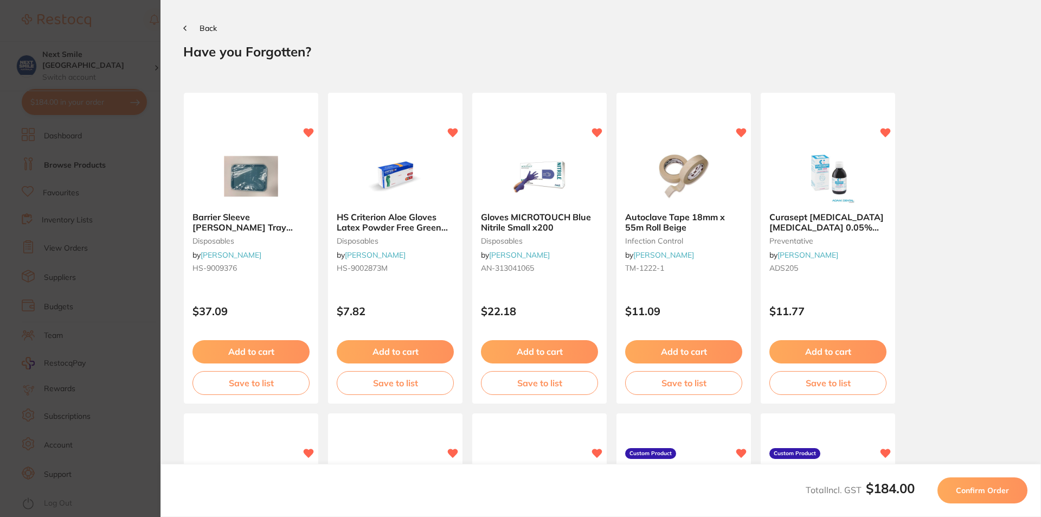  Describe the element at coordinates (828, 222) in the screenshot. I see `b: Curasept Chlorhexidine Mouth Rinse 0.05% Fluoride 200ml` at that location.